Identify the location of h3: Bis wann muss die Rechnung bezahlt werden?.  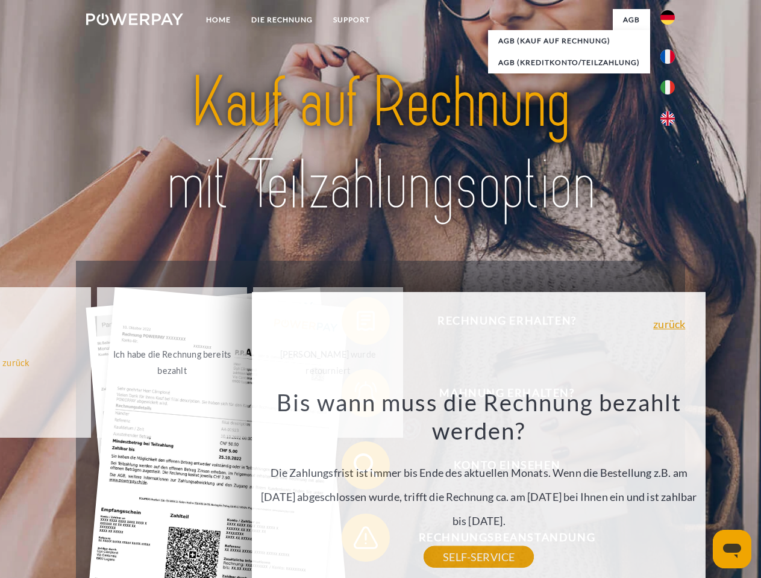
(479, 417).